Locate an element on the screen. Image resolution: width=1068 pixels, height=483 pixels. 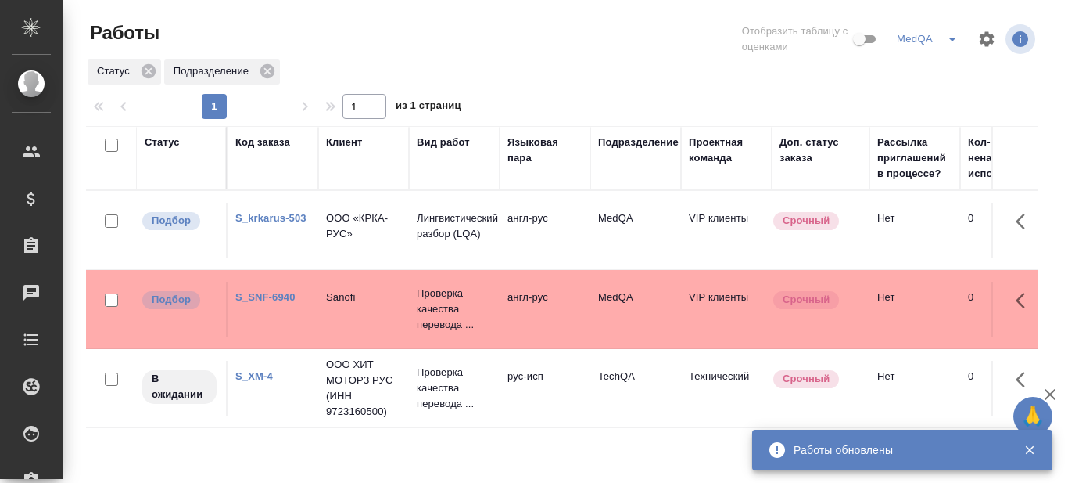
p: Sanofi is located at coordinates (364, 297).